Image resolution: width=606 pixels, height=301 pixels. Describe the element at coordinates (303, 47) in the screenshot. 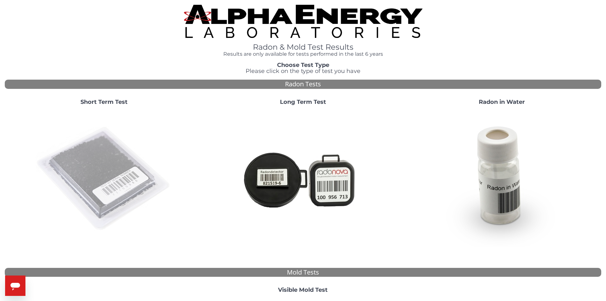

I see `h1: Radon & Mold Test Results` at that location.